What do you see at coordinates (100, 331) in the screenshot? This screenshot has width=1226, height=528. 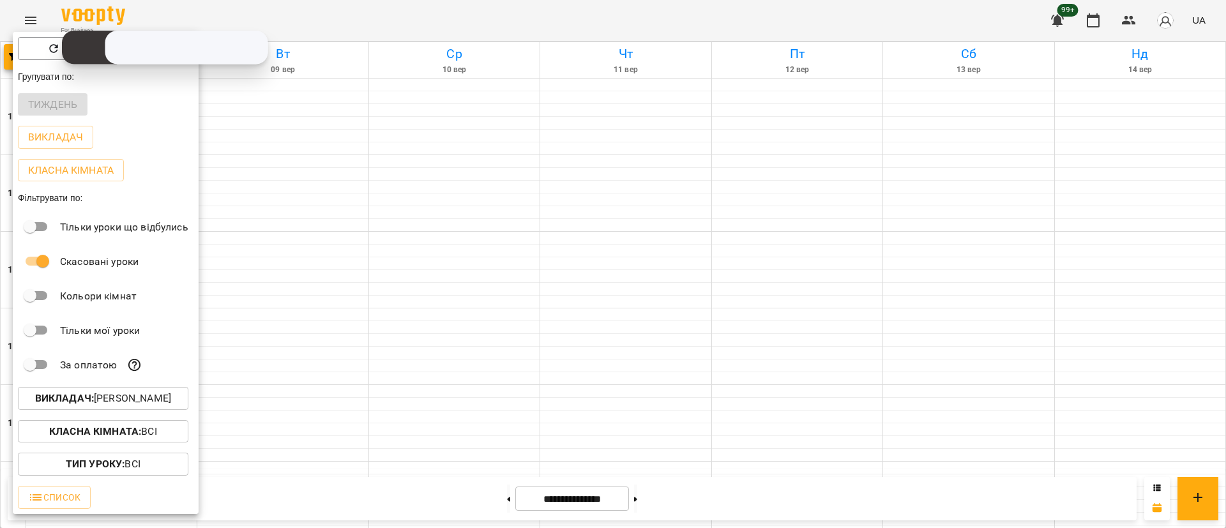 I see `p: Тільки мої уроки` at bounding box center [100, 331].